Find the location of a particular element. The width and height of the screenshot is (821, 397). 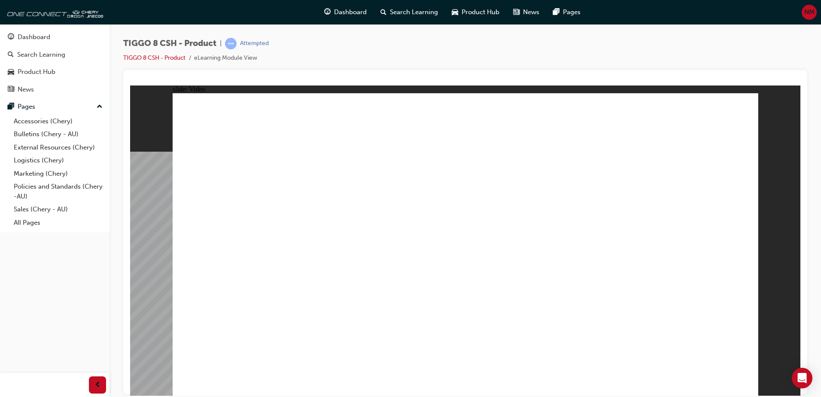

a: News is located at coordinates (55, 89).